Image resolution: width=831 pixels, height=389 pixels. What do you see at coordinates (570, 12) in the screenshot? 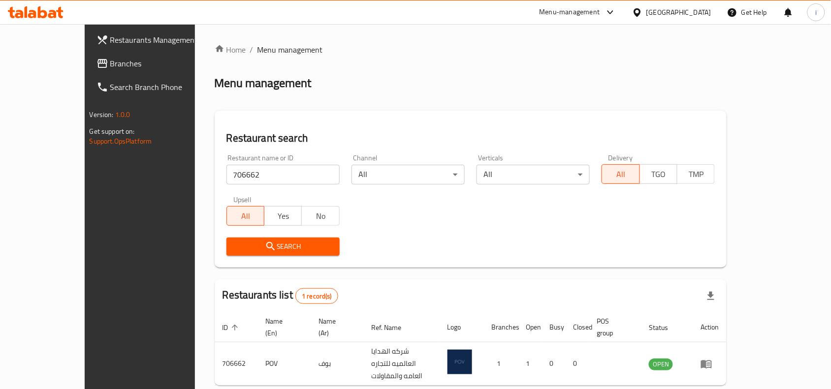
I see `div: Menu-management` at bounding box center [570, 12].